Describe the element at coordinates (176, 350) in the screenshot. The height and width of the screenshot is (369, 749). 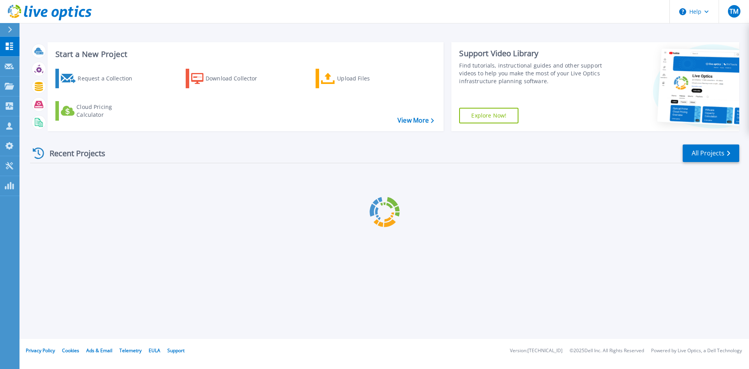
I see `a: Support` at that location.